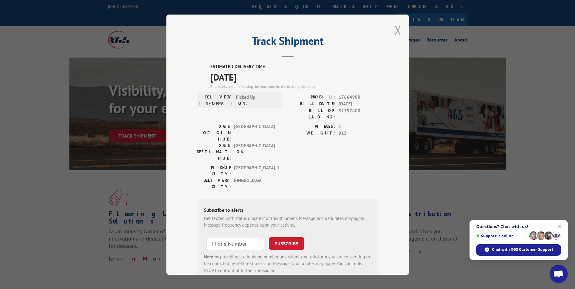 This screenshot has width=575, height=289. I want to click on label: PIECES:, so click(312, 126).